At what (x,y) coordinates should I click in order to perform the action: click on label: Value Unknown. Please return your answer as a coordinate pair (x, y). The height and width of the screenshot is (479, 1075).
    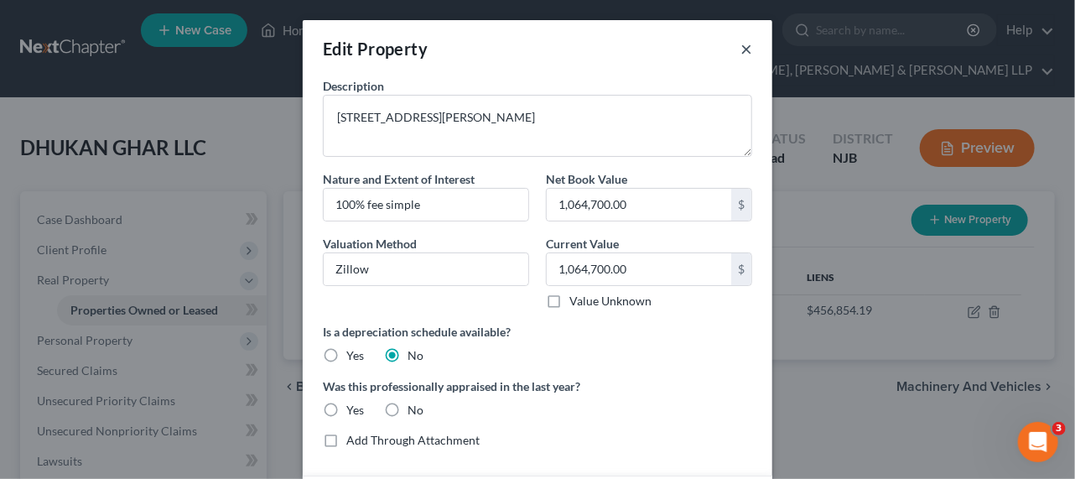
    Looking at the image, I should click on (610, 301).